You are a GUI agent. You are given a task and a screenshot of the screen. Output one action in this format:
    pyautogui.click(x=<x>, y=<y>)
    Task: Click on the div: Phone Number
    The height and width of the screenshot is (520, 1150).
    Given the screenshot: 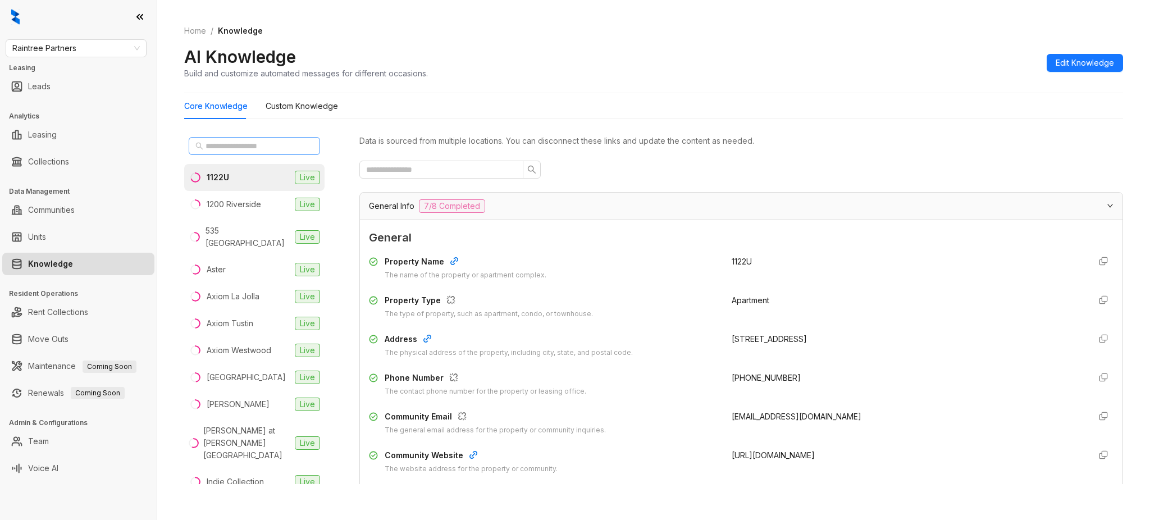 What is the action you would take?
    pyautogui.click(x=485, y=379)
    